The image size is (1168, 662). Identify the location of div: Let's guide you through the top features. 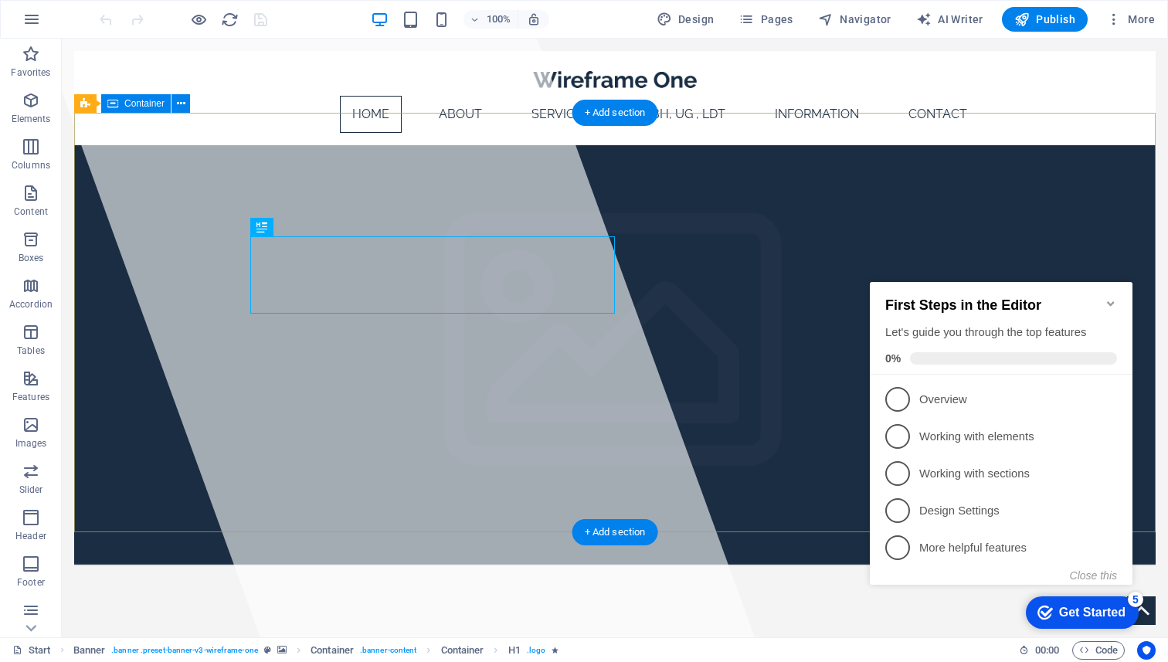
(137, 73).